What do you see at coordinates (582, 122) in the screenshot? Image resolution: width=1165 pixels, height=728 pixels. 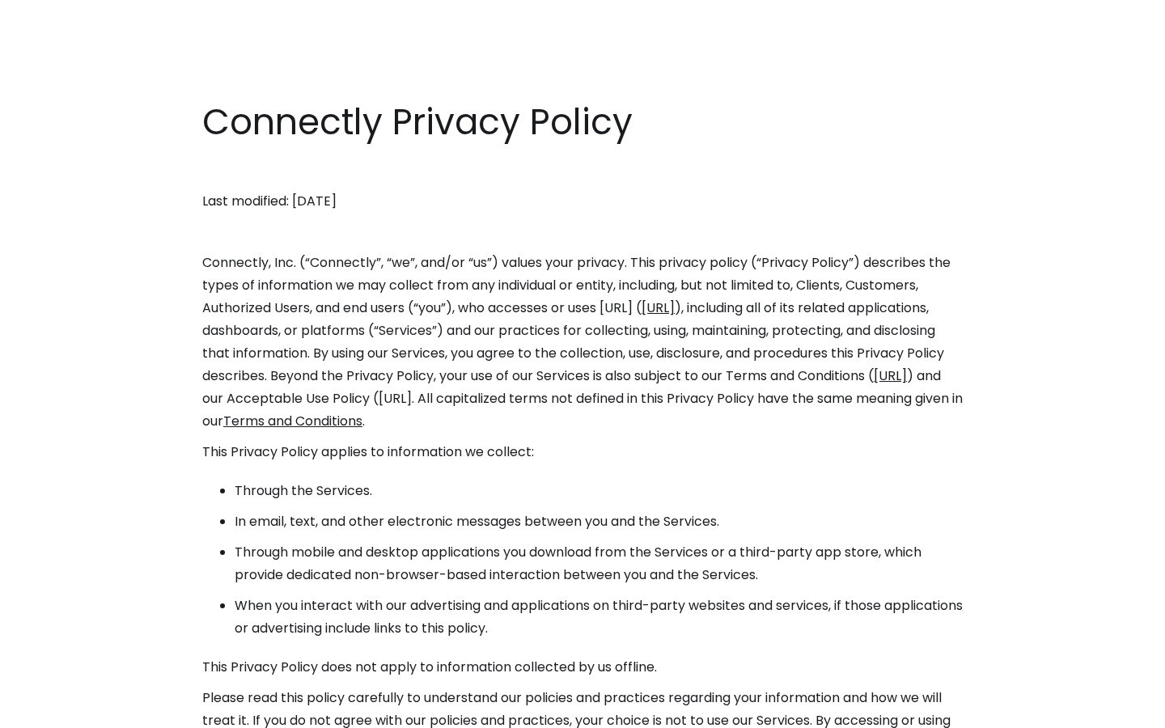 I see `h1: Connectly Privacy Policy` at bounding box center [582, 122].